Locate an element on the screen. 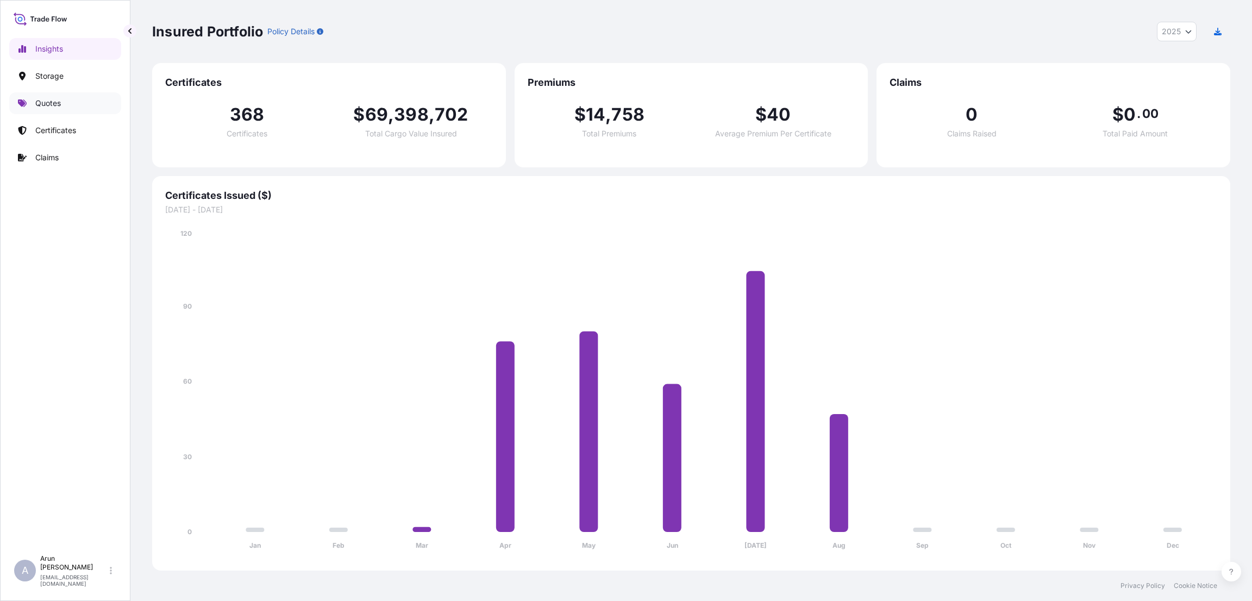 The height and width of the screenshot is (601, 1252). tspan: Jan is located at coordinates (255, 545).